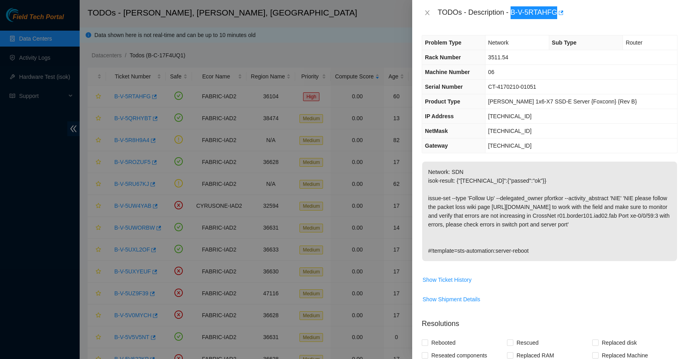 Image resolution: width=687 pixels, height=359 pixels. What do you see at coordinates (498, 43) in the screenshot?
I see `span: Network` at bounding box center [498, 43].